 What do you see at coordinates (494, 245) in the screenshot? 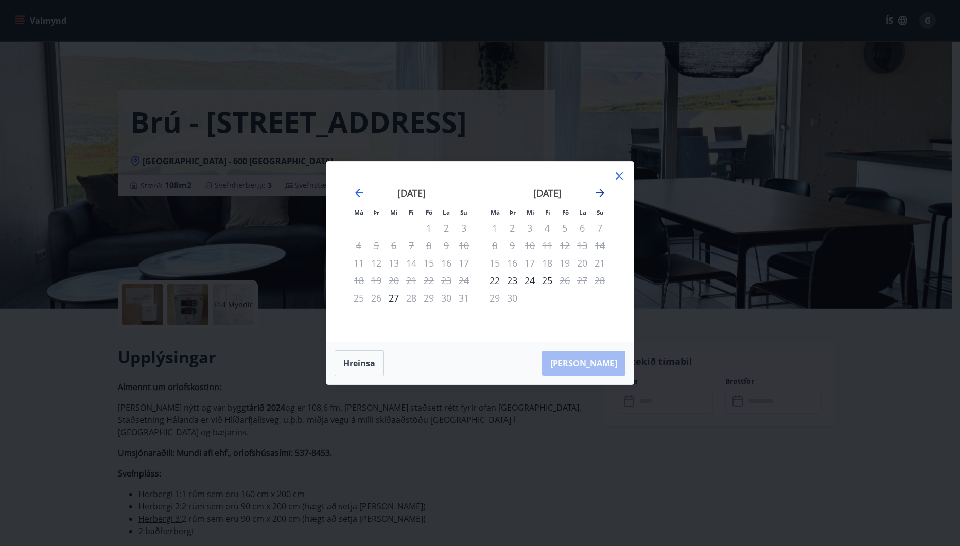
I see `td: Not available. mánudagur, 8. september 2025` at bounding box center [494, 245].